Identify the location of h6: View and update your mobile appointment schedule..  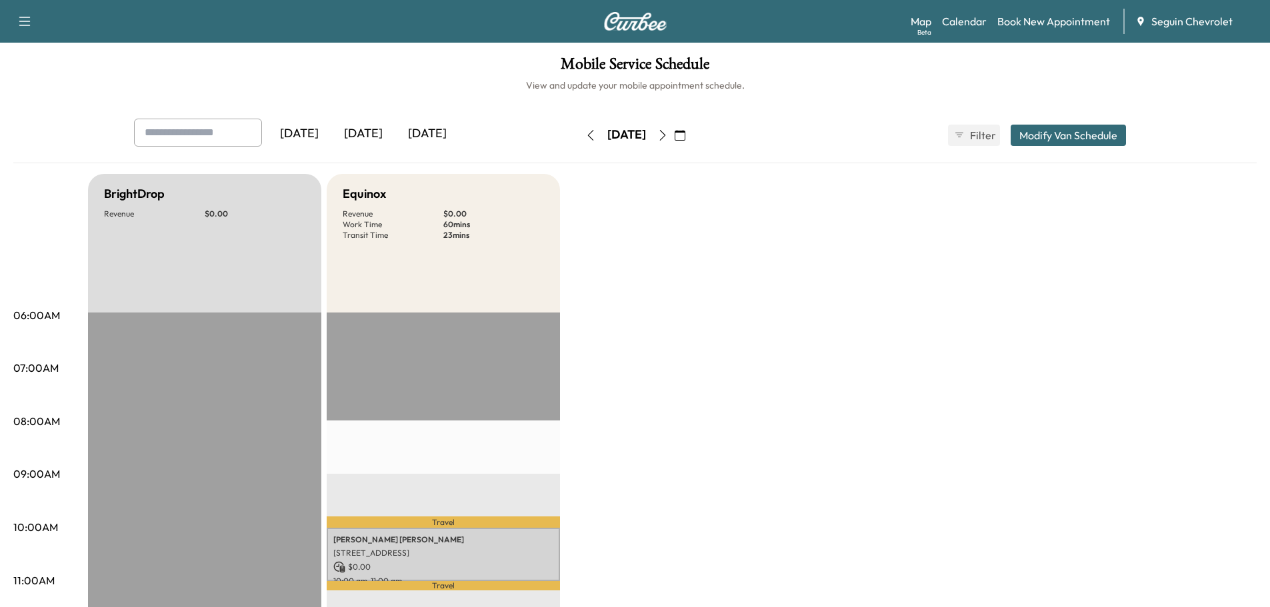
(635, 85).